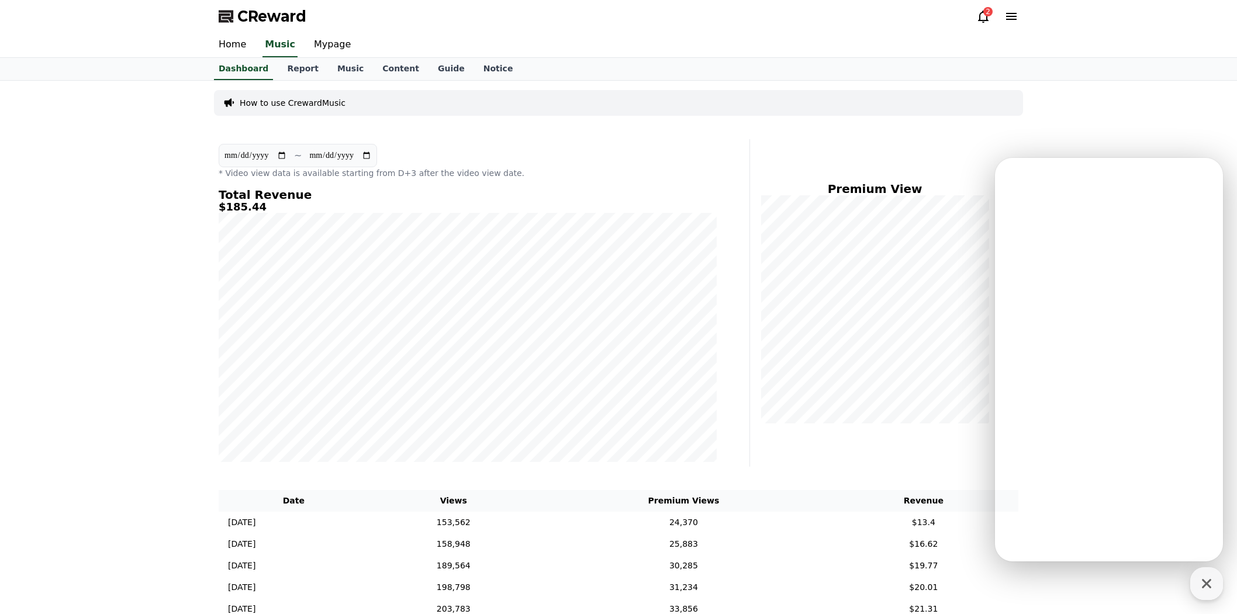 The width and height of the screenshot is (1237, 614). What do you see at coordinates (453, 565) in the screenshot?
I see `td: 189,564` at bounding box center [453, 565].